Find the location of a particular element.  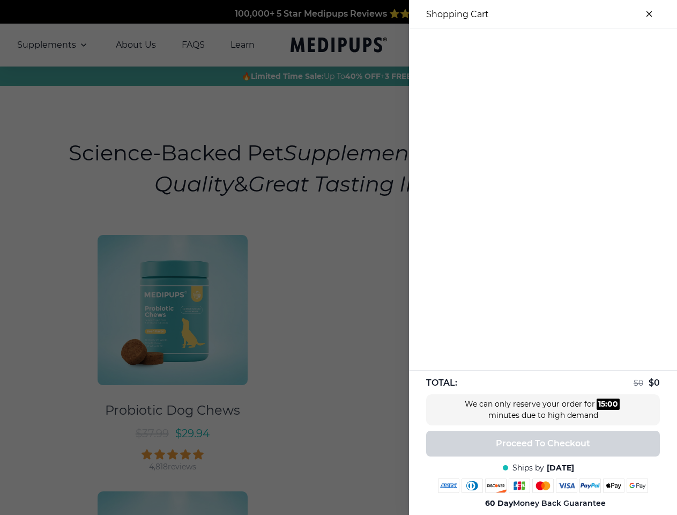

span: Ships by is located at coordinates (528, 468).